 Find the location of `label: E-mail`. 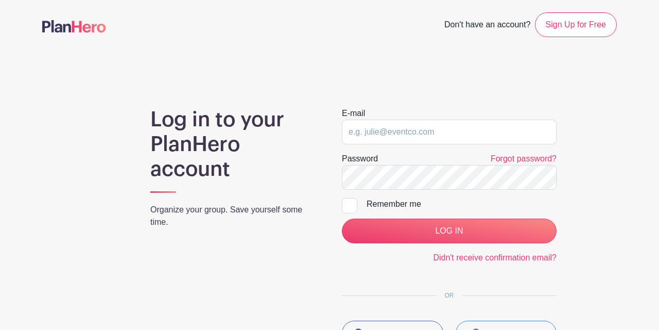

label: E-mail is located at coordinates (353, 113).